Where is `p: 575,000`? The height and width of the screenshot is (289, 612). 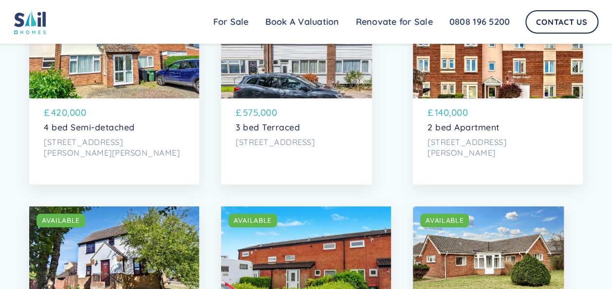
p: 575,000 is located at coordinates (260, 113).